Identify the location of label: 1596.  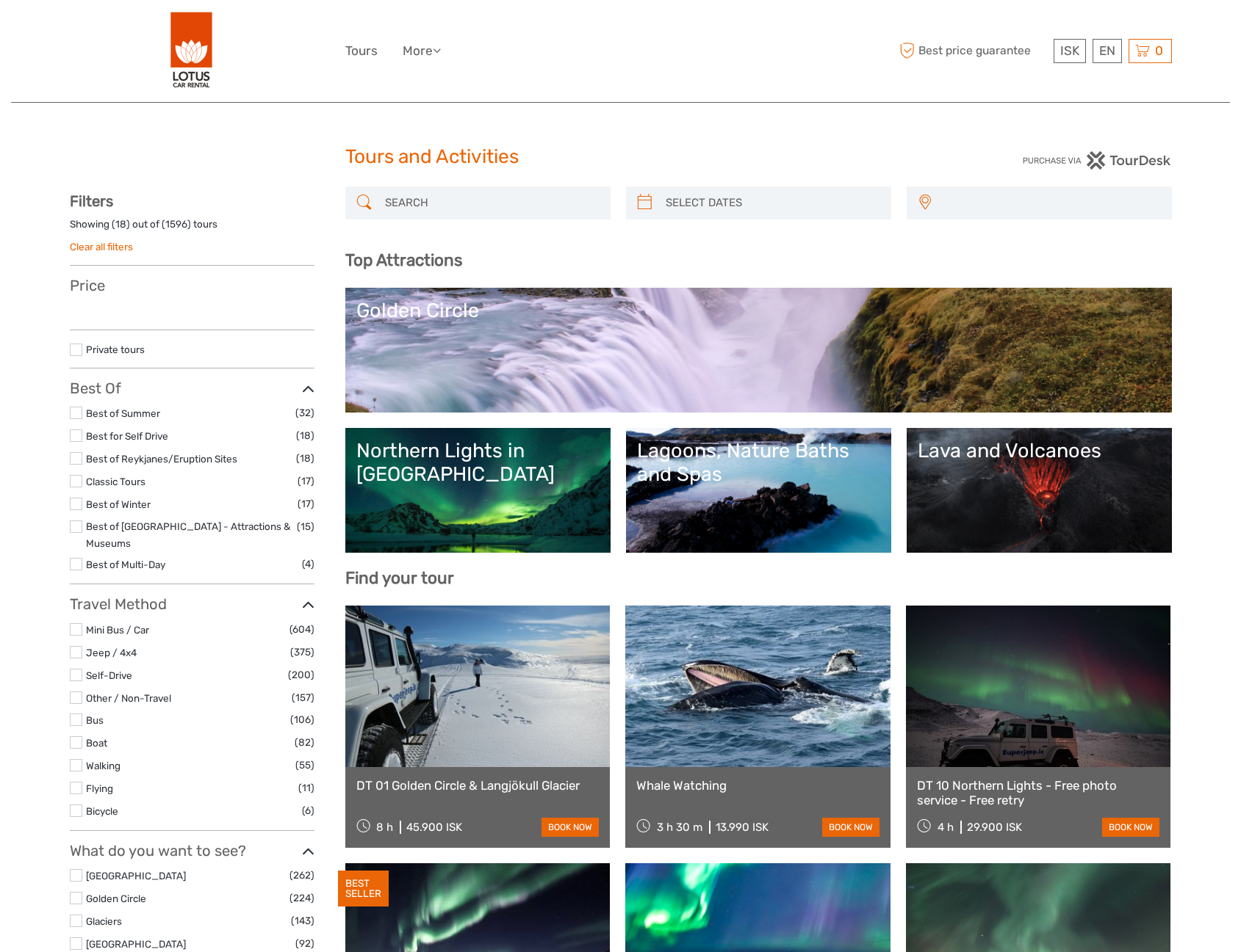
(176, 224).